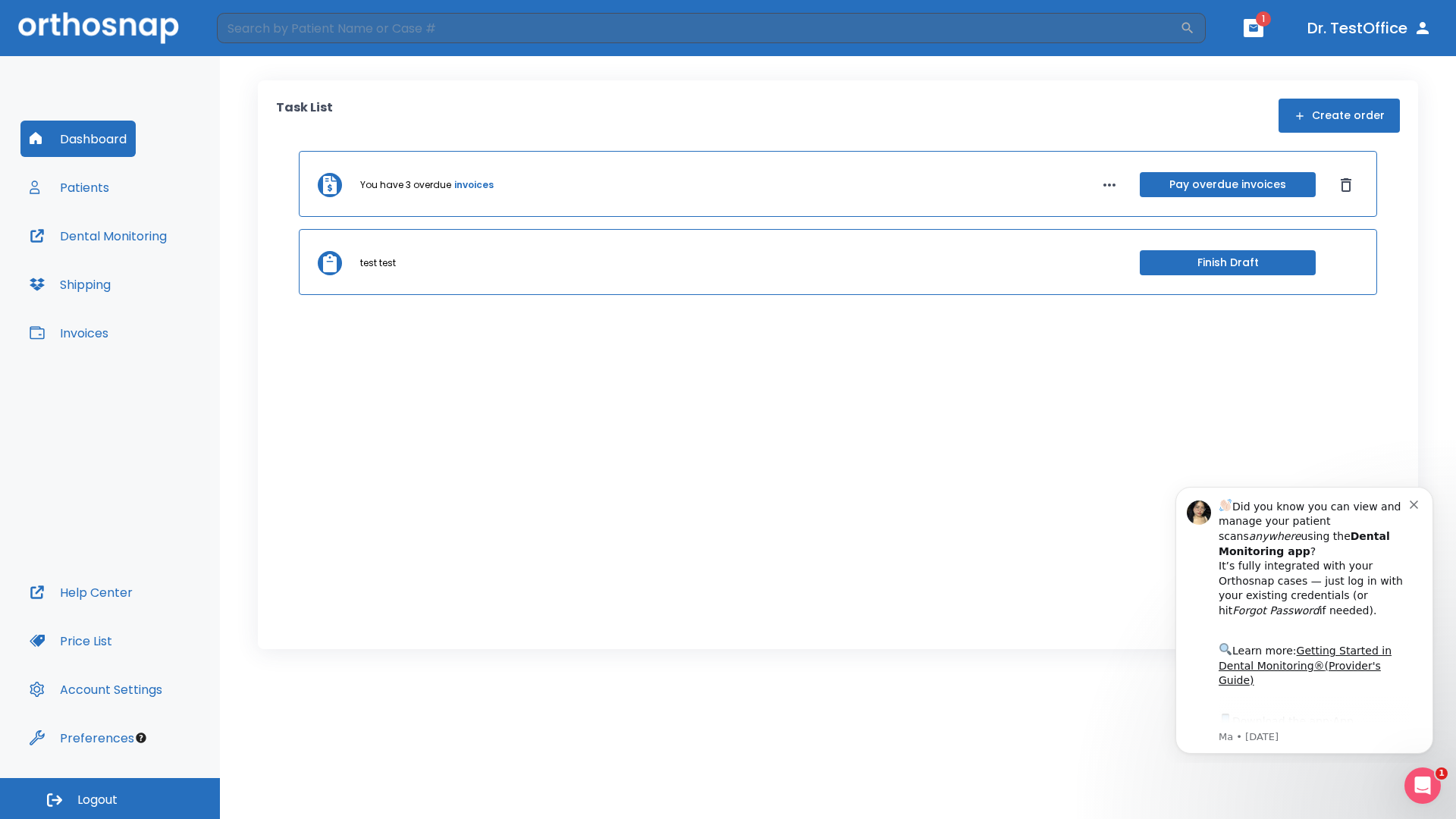 This screenshot has height=819, width=1456. What do you see at coordinates (96, 689) in the screenshot?
I see `a: Account Settings` at bounding box center [96, 689].